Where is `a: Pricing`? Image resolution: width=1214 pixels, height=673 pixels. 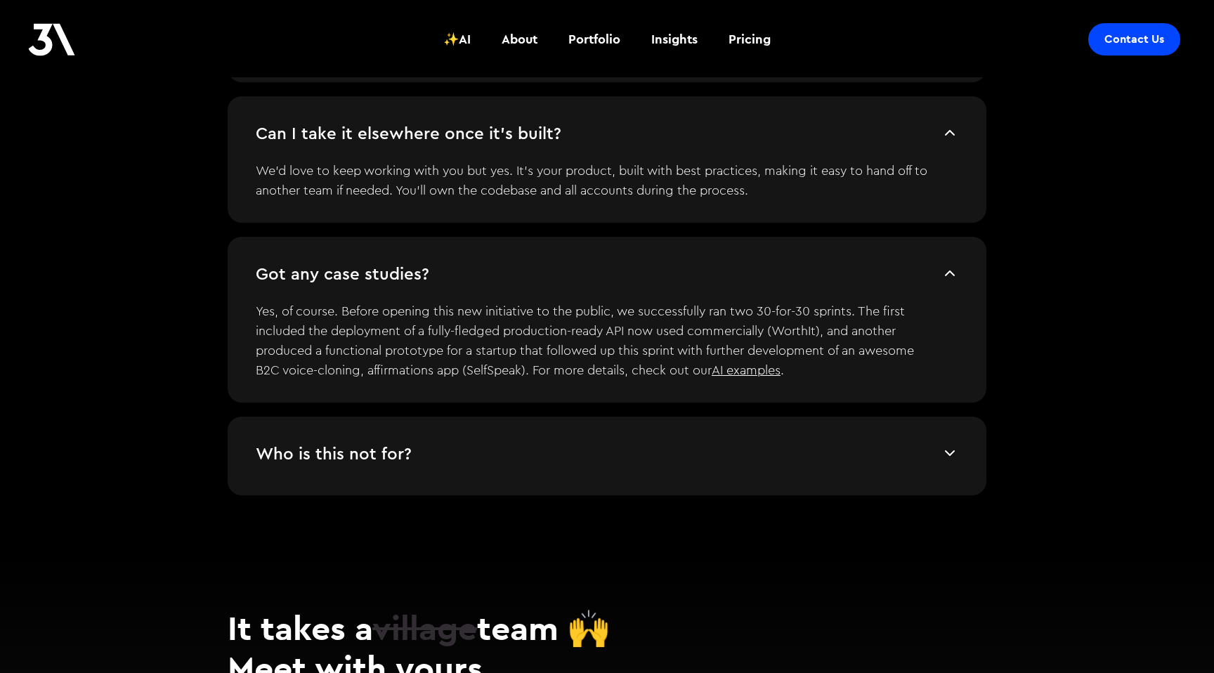
a: Pricing is located at coordinates (749, 39).